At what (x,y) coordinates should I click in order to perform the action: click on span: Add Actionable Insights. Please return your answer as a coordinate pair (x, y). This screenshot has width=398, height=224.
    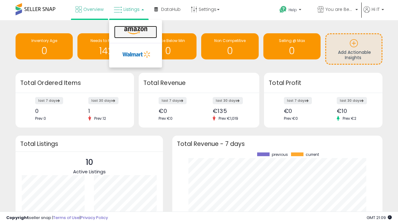
    Looking at the image, I should click on (354, 55).